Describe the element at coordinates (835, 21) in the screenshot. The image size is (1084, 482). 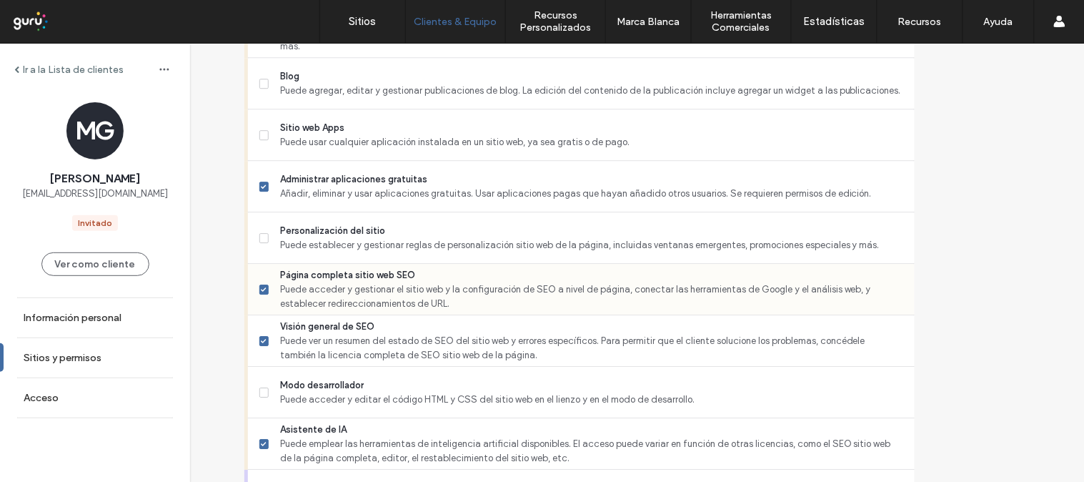
I see `label: Estadísticas` at that location.